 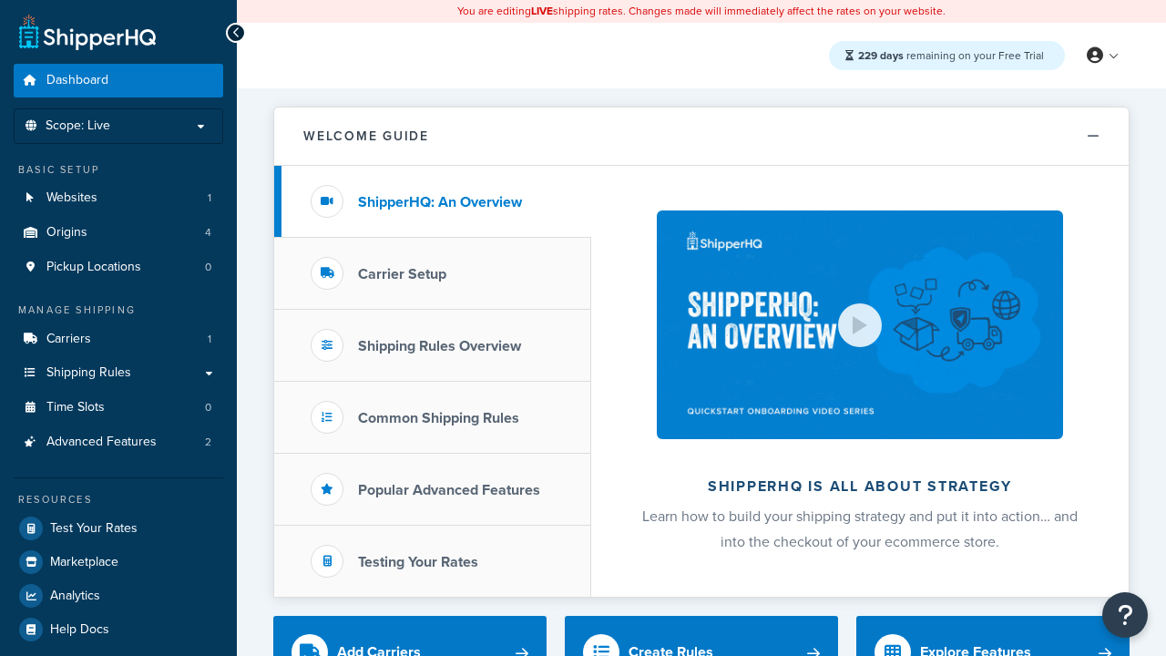 I want to click on a: Shipping Rules, so click(x=118, y=373).